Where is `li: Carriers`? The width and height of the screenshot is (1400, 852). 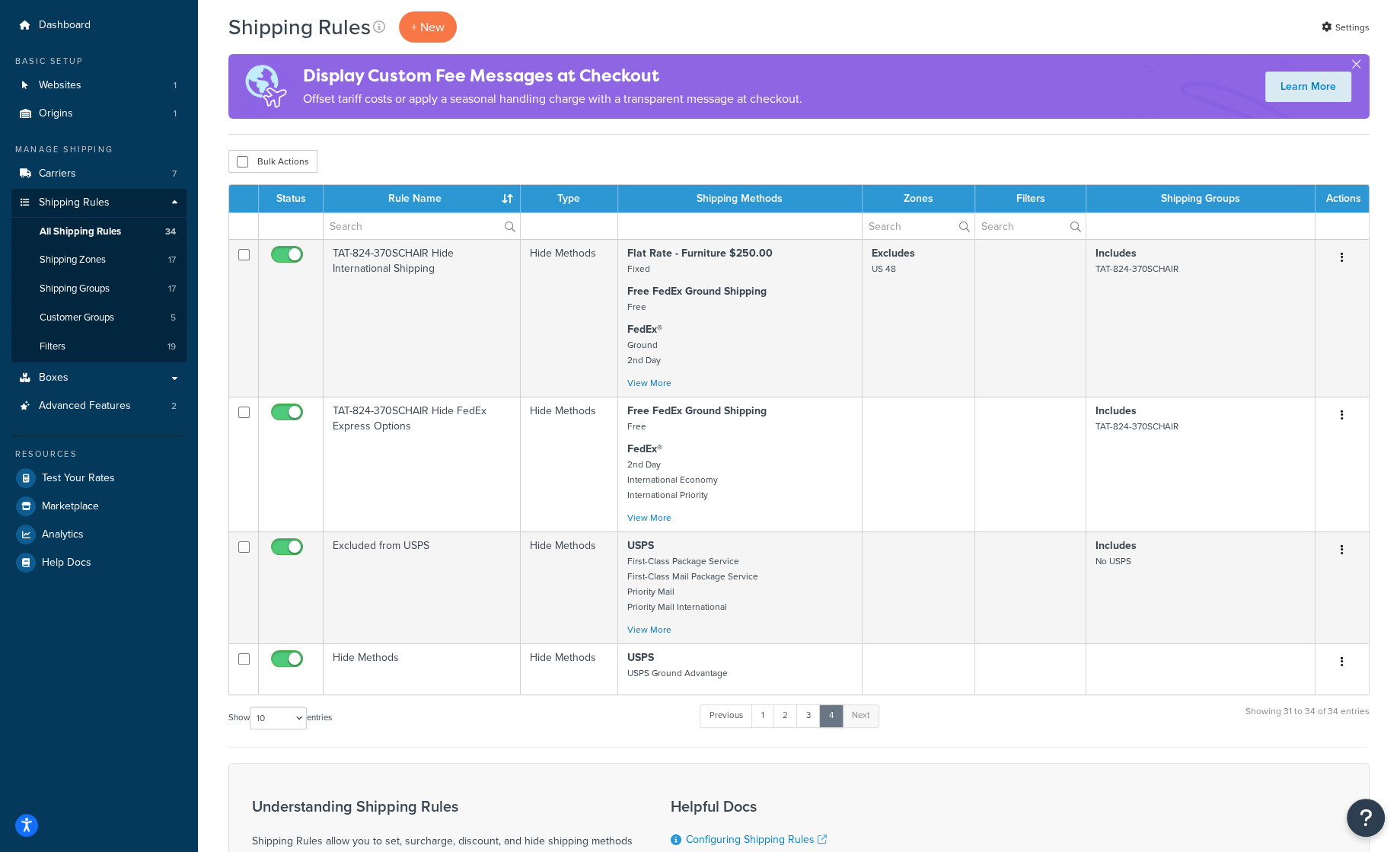 li: Carriers is located at coordinates (99, 173).